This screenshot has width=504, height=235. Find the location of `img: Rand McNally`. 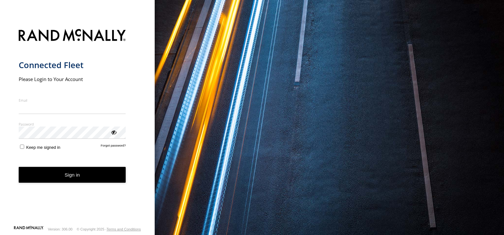

img: Rand McNally is located at coordinates (72, 36).